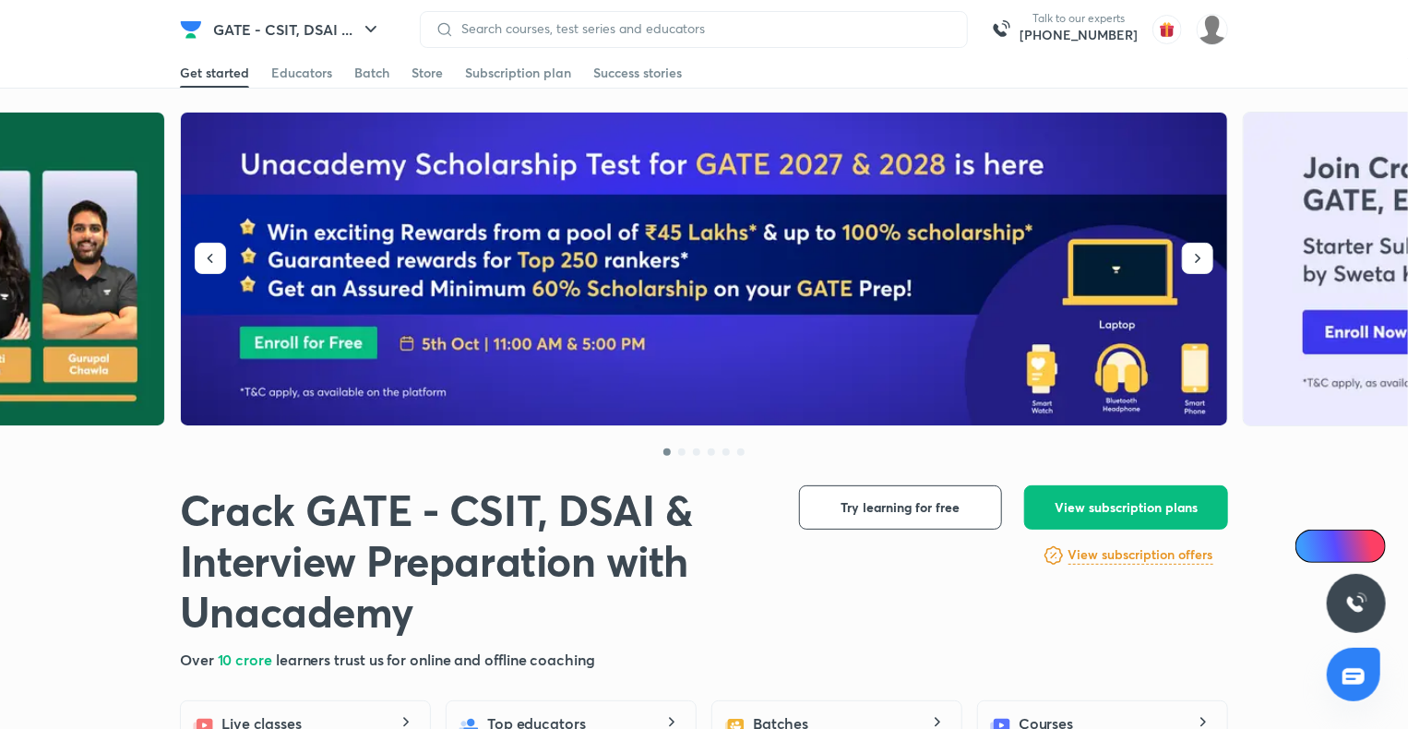 Image resolution: width=1408 pixels, height=729 pixels. Describe the element at coordinates (1167, 30) in the screenshot. I see `img: avatar` at that location.